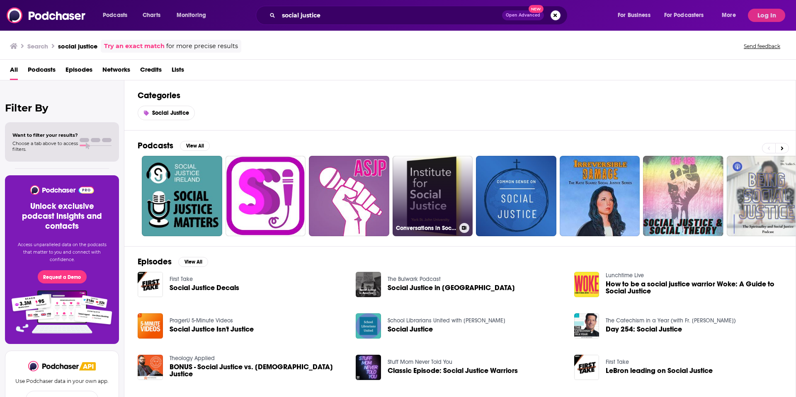 The width and height of the screenshot is (796, 397). I want to click on input: Search podcasts, credits, & more..., so click(390, 15).